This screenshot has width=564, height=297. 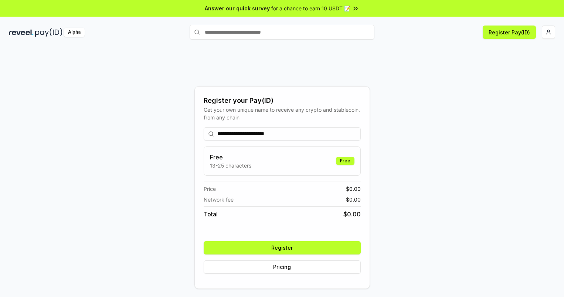 What do you see at coordinates (311, 8) in the screenshot?
I see `span: for a chance to earn 10 USDT 📝` at bounding box center [311, 8].